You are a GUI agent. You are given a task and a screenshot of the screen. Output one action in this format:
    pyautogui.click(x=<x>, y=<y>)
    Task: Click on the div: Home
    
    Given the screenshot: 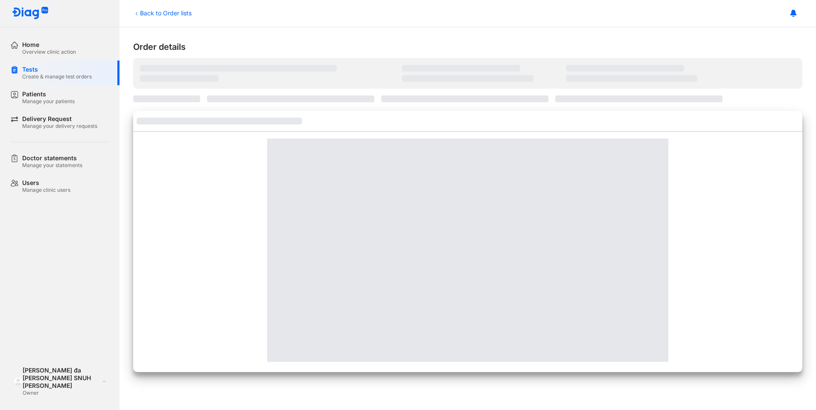 What is the action you would take?
    pyautogui.click(x=49, y=45)
    